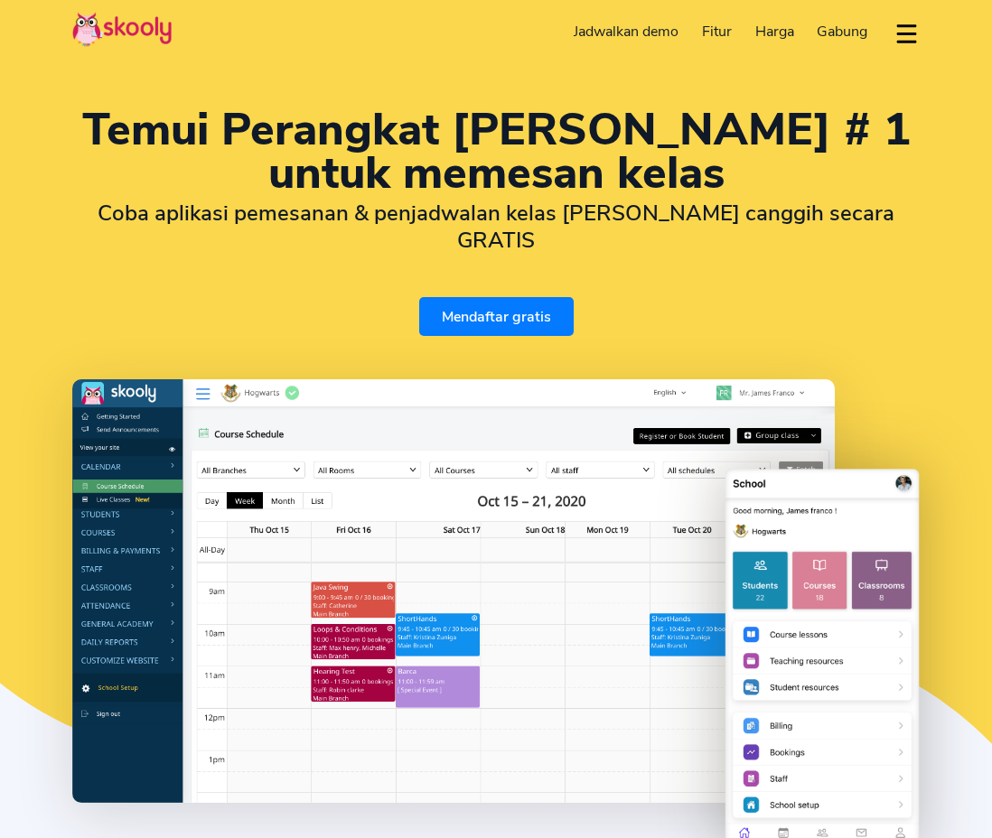 This screenshot has width=992, height=838. What do you see at coordinates (774, 32) in the screenshot?
I see `span: Harga` at bounding box center [774, 32].